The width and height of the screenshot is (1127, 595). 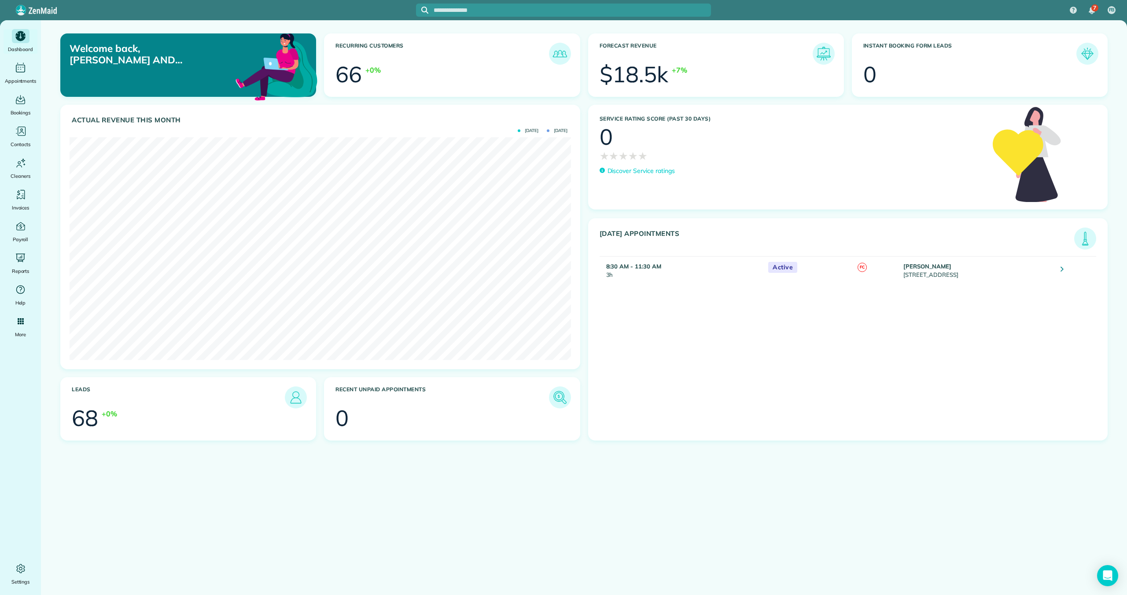 I want to click on img: icon_forecast_revenue-8c13a41c7ed35a8dcfafea3cbb826a0462acb37728057bba2d056411b612bbbe.png, so click(x=824, y=54).